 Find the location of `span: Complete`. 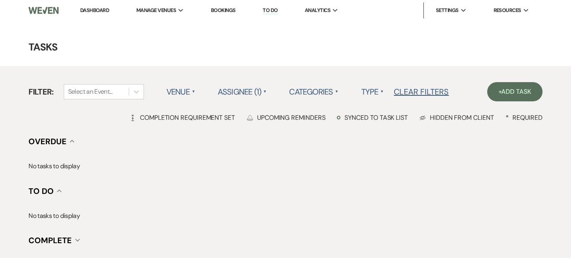

span: Complete is located at coordinates (50, 241).